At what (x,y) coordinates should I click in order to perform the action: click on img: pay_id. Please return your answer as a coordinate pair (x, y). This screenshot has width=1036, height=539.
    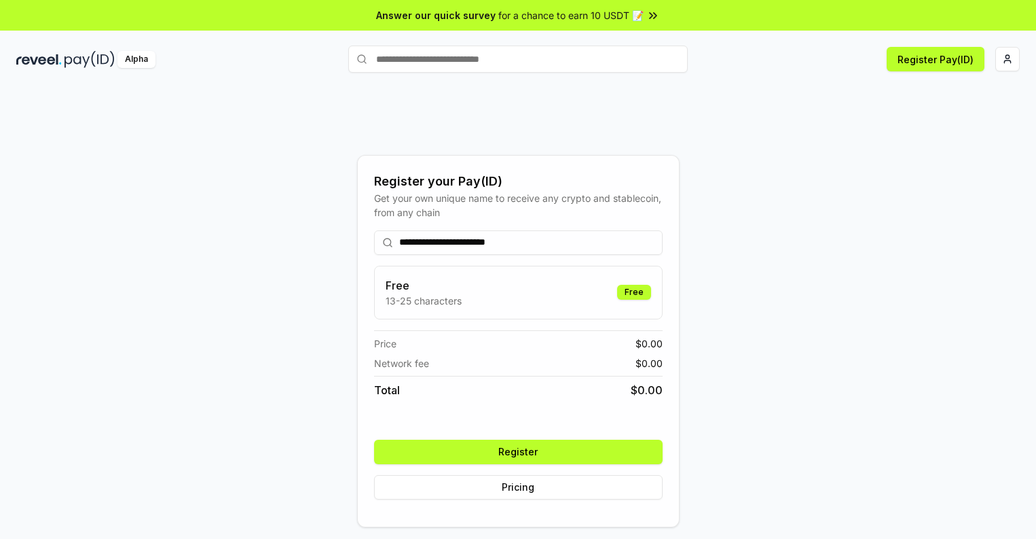
    Looking at the image, I should click on (90, 59).